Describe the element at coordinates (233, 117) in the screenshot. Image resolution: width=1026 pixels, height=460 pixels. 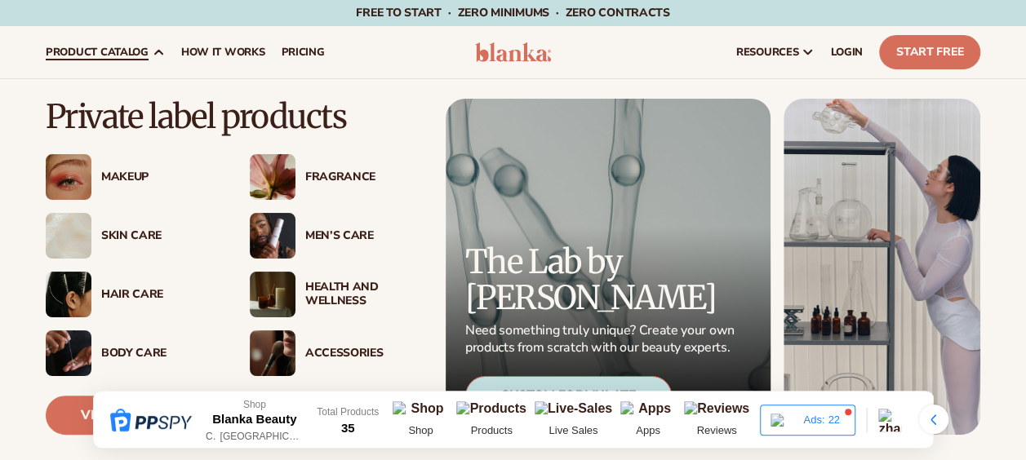
I see `p: Private label products` at that location.